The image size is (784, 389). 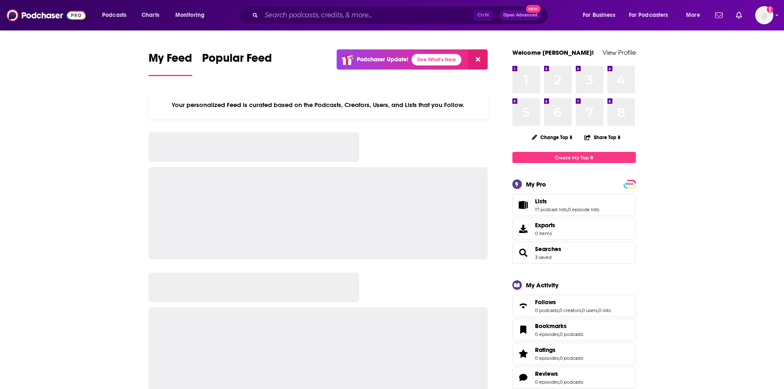 I want to click on div: Search podcasts, credits, & more..., so click(x=401, y=15).